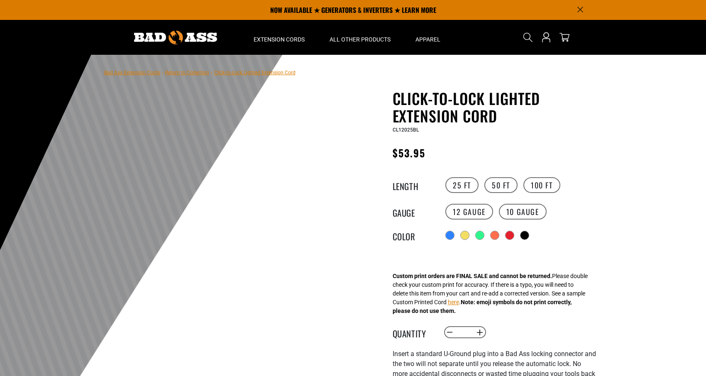  What do you see at coordinates (490, 293) in the screenshot?
I see `div: Please double check your custom print for accuracy. If there is a typo, you will need to delete t...` at bounding box center [490, 293].